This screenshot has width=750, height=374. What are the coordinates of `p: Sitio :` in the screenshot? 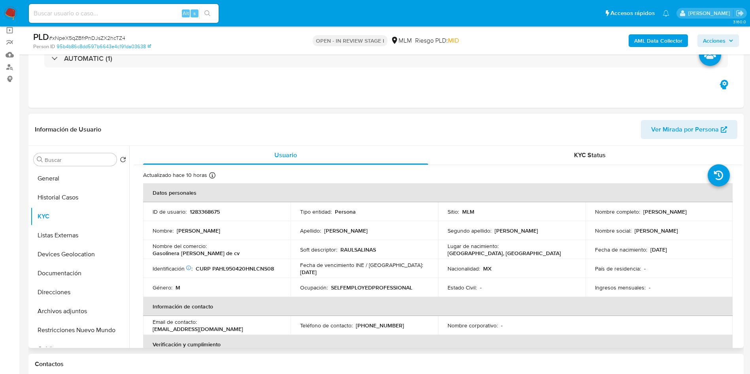 It's located at (453, 212).